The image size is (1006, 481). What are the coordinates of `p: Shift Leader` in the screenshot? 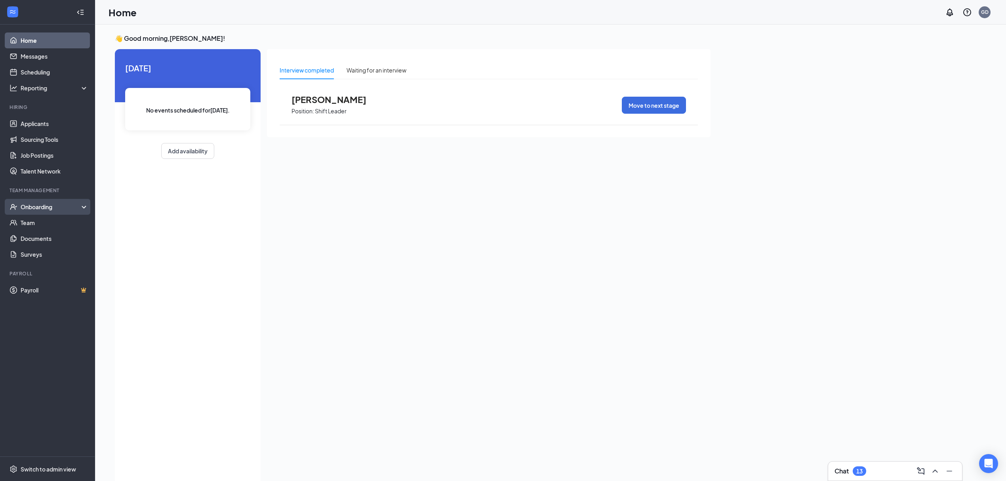 It's located at (331, 111).